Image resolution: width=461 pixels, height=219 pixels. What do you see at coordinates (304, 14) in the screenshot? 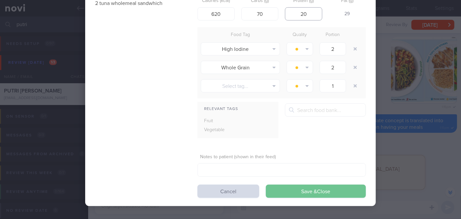
I see `input: 9` at bounding box center [304, 14].